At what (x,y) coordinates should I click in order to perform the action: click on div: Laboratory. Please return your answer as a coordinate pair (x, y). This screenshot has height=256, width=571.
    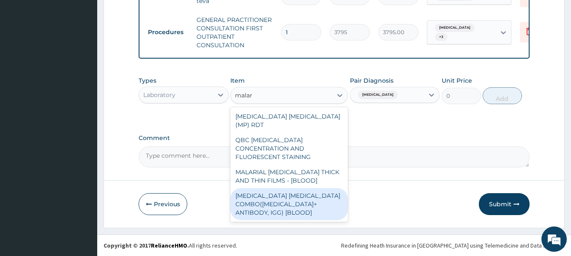
    Looking at the image, I should click on (159, 95).